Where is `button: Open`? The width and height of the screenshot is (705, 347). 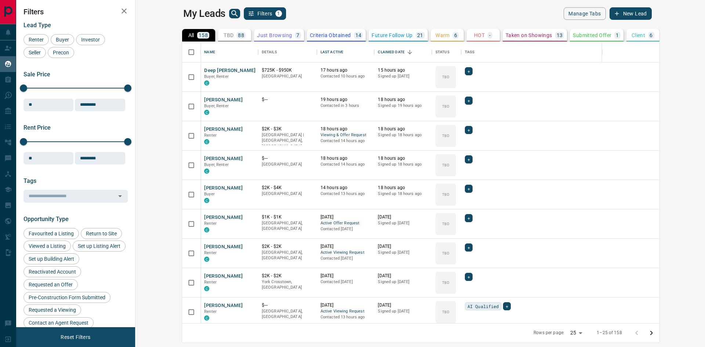 button: Open is located at coordinates (120, 196).